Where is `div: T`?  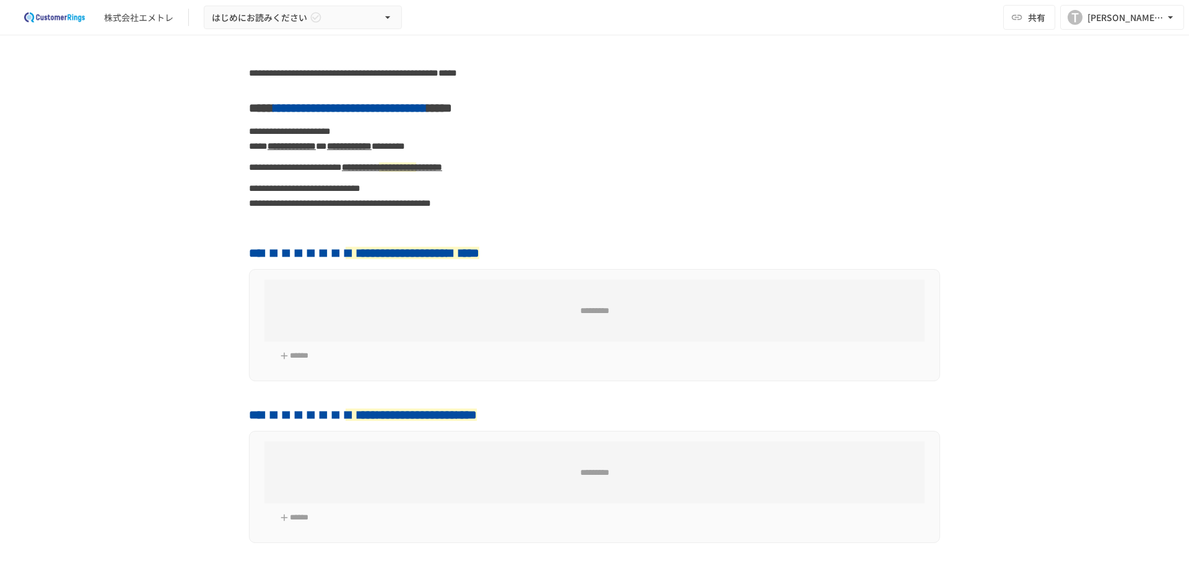
div: T is located at coordinates (1075, 17).